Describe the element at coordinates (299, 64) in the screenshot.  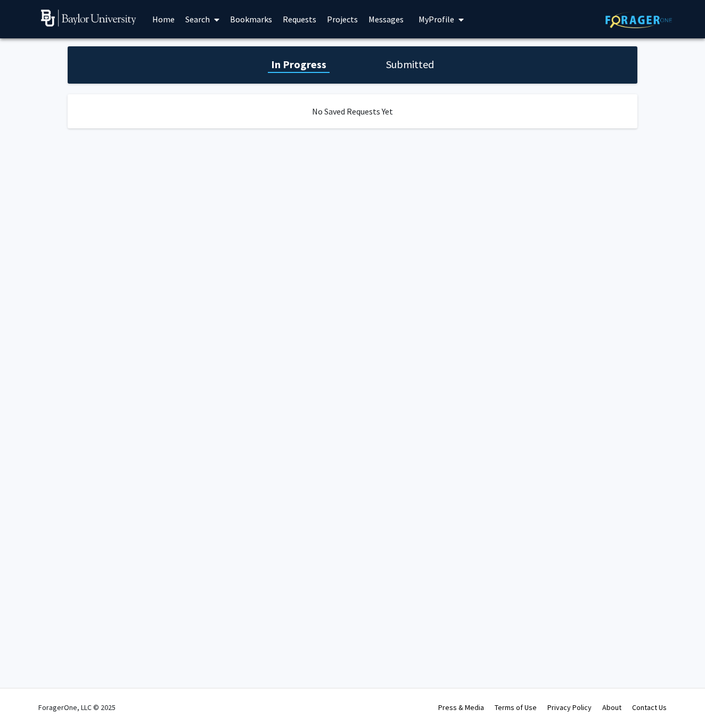
I see `h1: In Progress` at that location.